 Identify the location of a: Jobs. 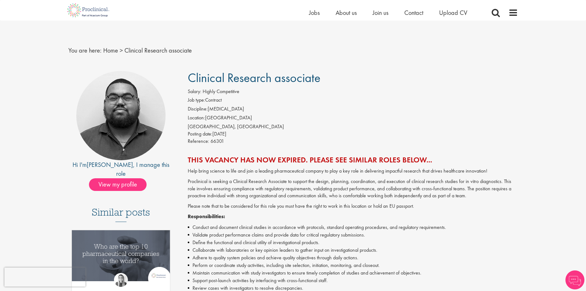
(315, 13).